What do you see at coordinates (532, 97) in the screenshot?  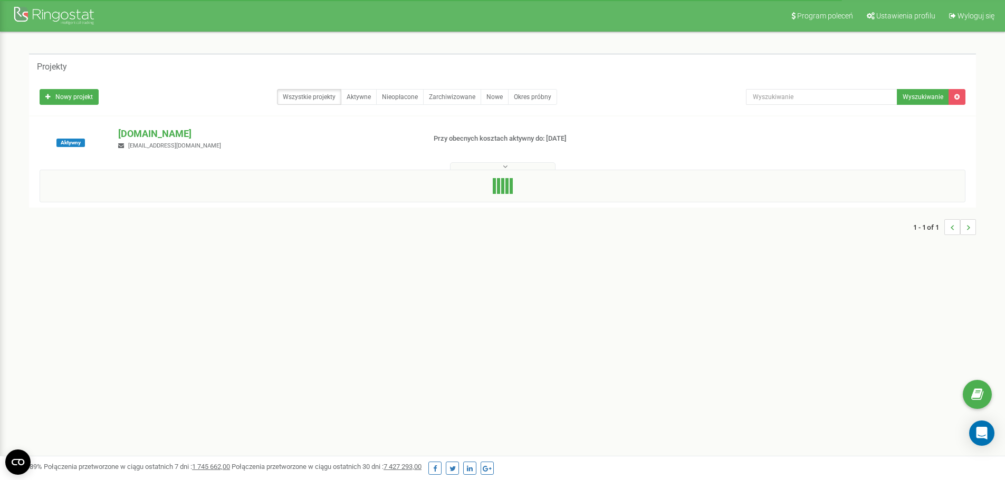 I see `a: Okres próbny` at bounding box center [532, 97].